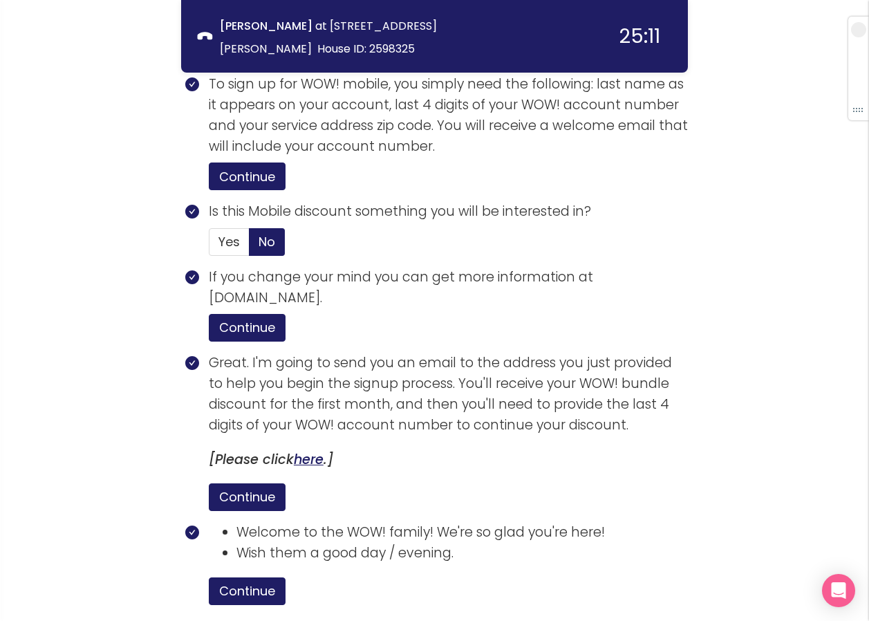 The image size is (869, 621). What do you see at coordinates (448, 394) in the screenshot?
I see `p: Great. I'm going to send you an email to the address you just provided to help you begin the sign...` at bounding box center [448, 394].